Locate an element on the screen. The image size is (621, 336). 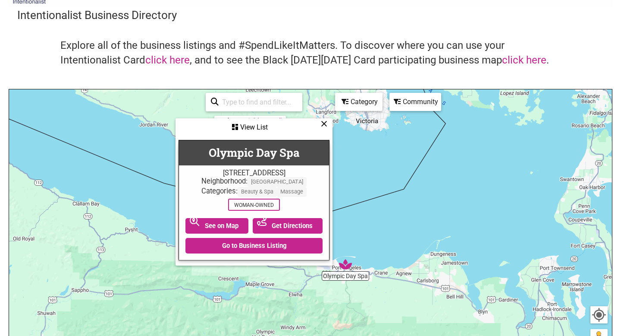
div: Olympic Day Spa is located at coordinates (346, 264).